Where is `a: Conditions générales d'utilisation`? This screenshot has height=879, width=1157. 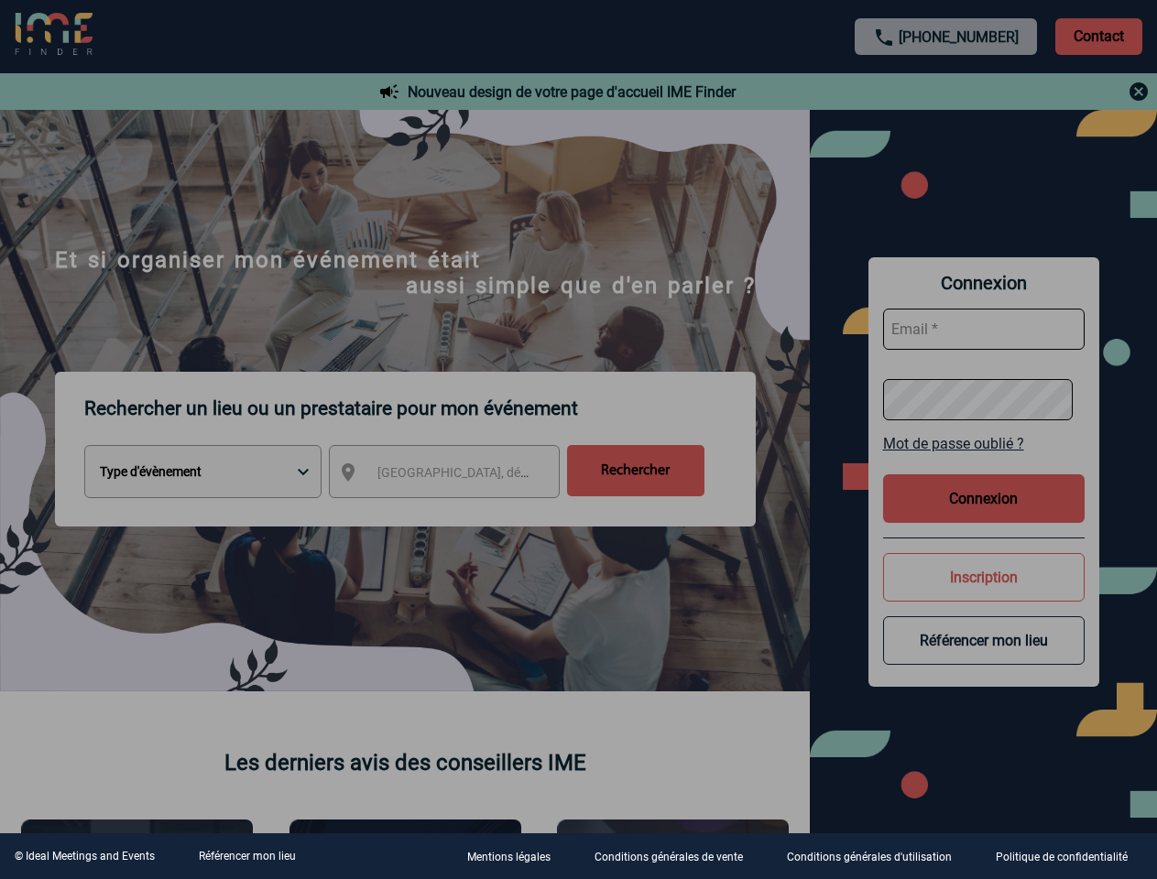
a: Conditions générales d'utilisation is located at coordinates (877, 856).